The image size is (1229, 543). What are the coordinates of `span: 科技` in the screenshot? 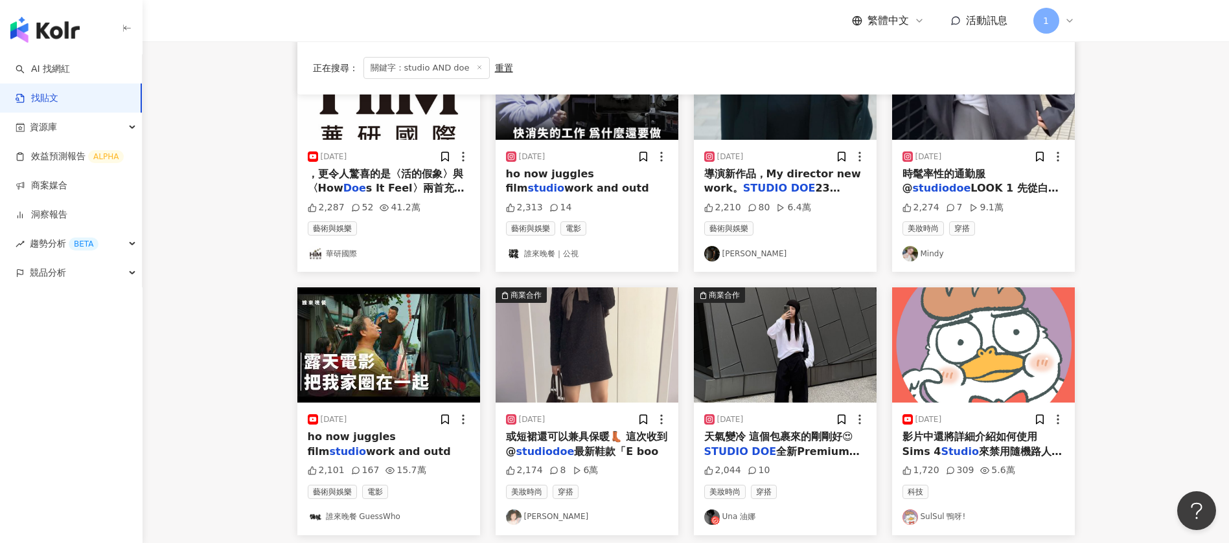 It's located at (915, 492).